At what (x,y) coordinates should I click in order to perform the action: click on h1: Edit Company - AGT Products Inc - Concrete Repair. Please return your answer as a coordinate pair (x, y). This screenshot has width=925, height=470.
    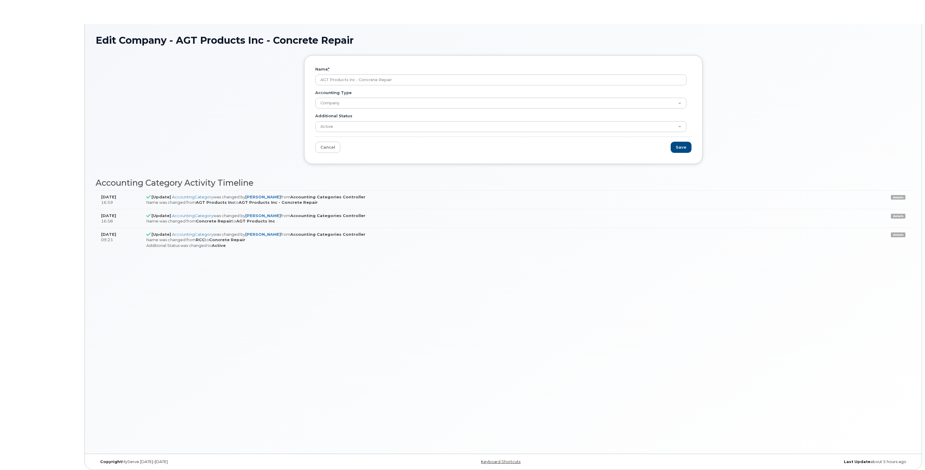
    Looking at the image, I should click on (503, 40).